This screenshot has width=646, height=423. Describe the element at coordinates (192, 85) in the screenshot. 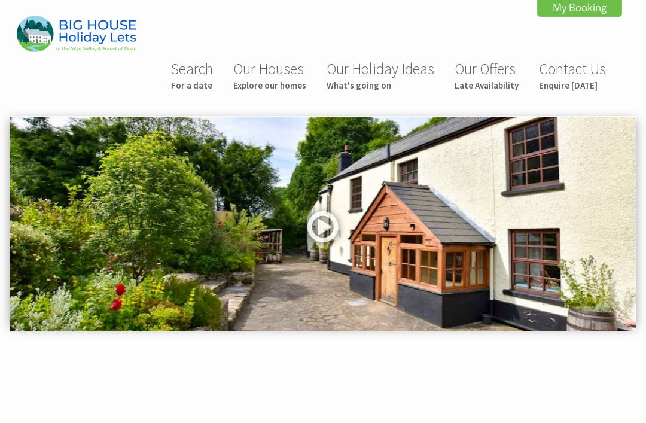

I see `small: For a date` at that location.